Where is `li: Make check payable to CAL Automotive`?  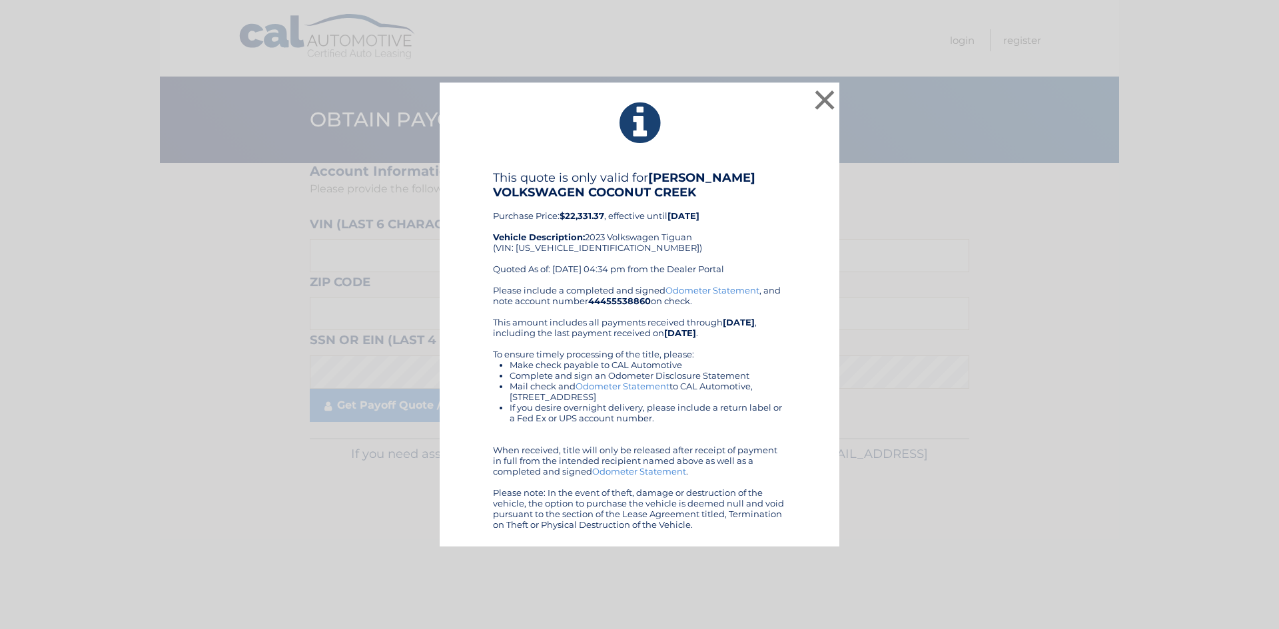
li: Make check payable to CAL Automotive is located at coordinates (647, 365).